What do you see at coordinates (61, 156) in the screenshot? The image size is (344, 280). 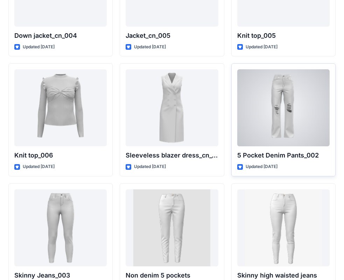 I see `p: Knit top_006` at bounding box center [61, 156].